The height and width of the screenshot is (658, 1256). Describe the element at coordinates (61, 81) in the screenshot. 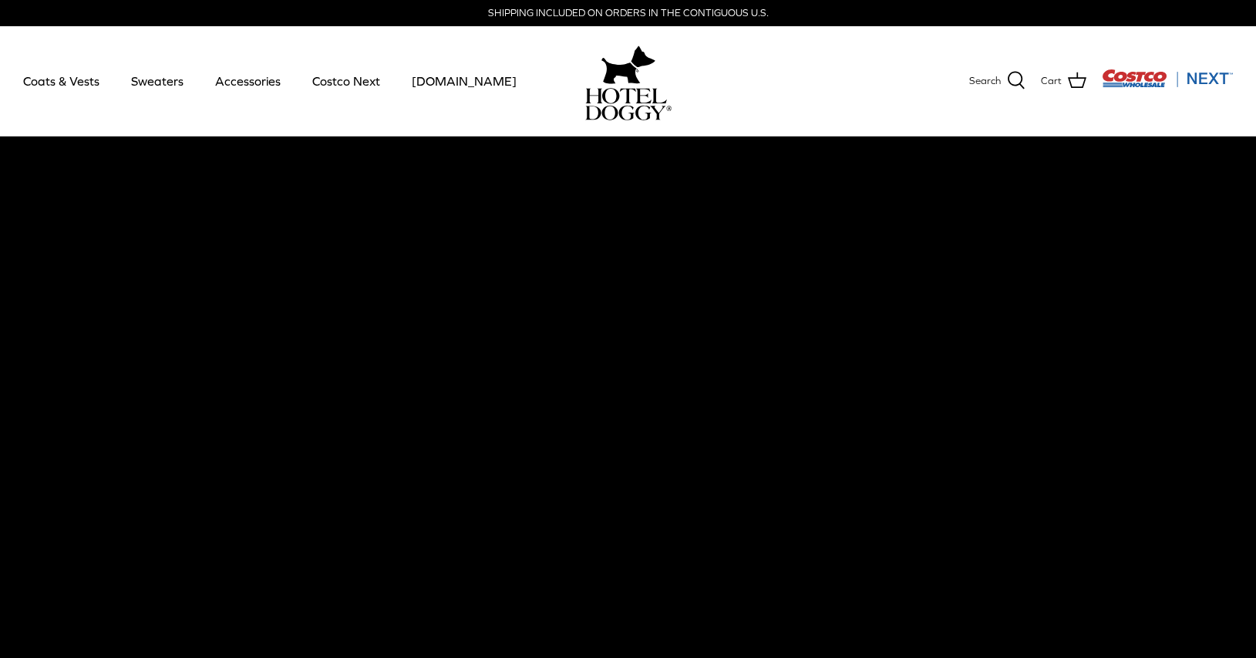

I see `a: Coats & Vests` at that location.